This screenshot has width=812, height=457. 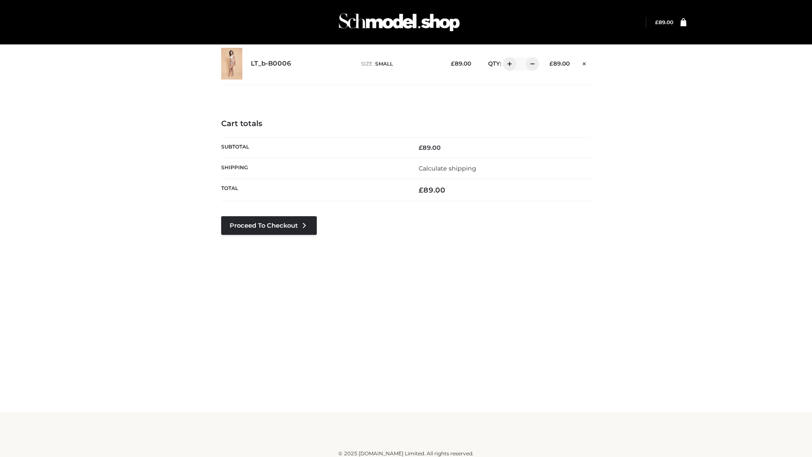 I want to click on div: QTY:, so click(x=508, y=64).